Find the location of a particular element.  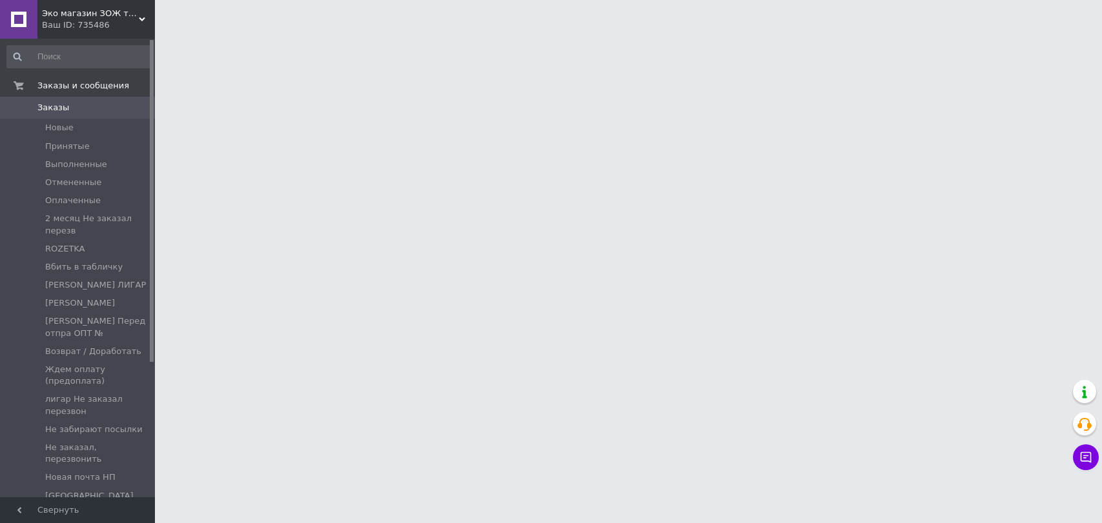

div: Ваш ID: 735486 is located at coordinates (98, 25).